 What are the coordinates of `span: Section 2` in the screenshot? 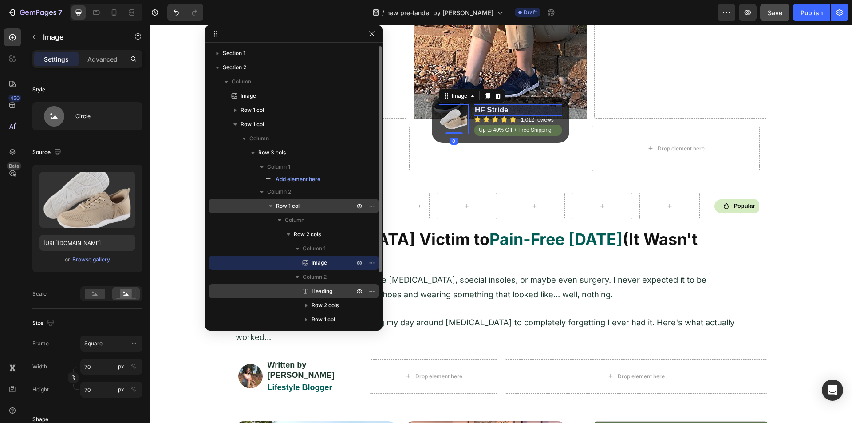 It's located at (234, 67).